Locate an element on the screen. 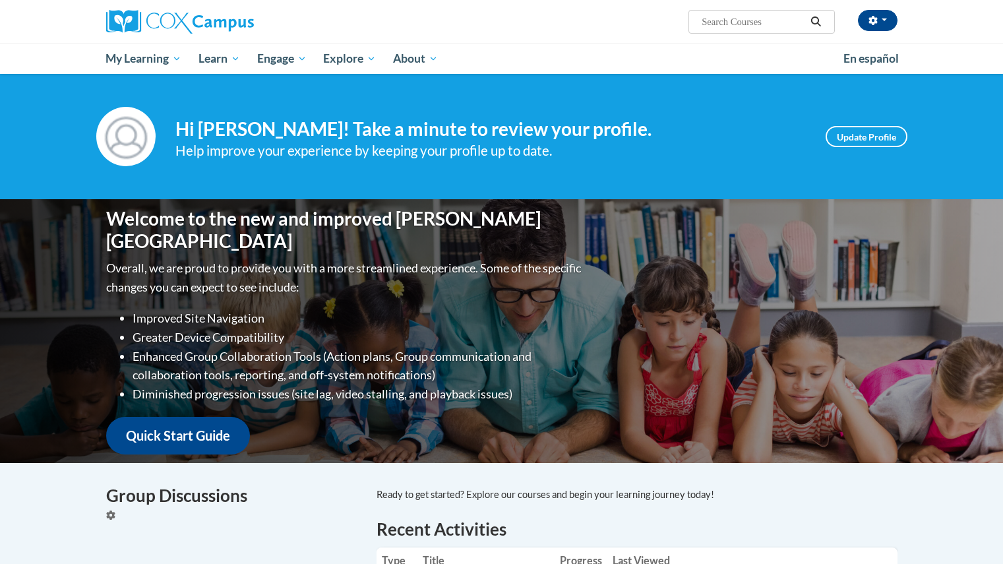  input: Search Courses is located at coordinates (753, 22).